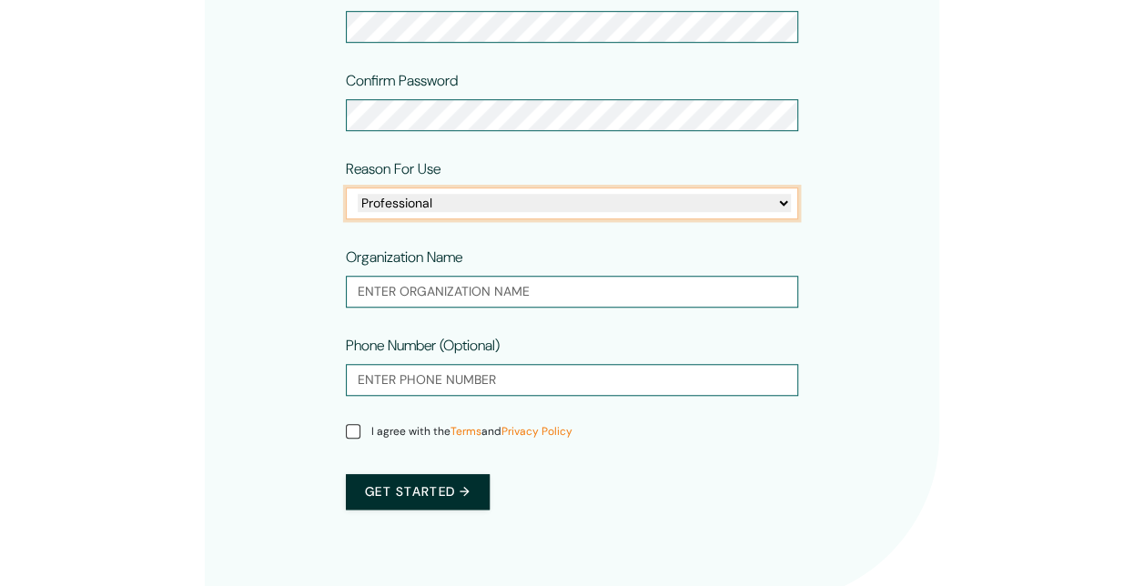  Describe the element at coordinates (537, 431) in the screenshot. I see `a: Privacy Policy` at that location.